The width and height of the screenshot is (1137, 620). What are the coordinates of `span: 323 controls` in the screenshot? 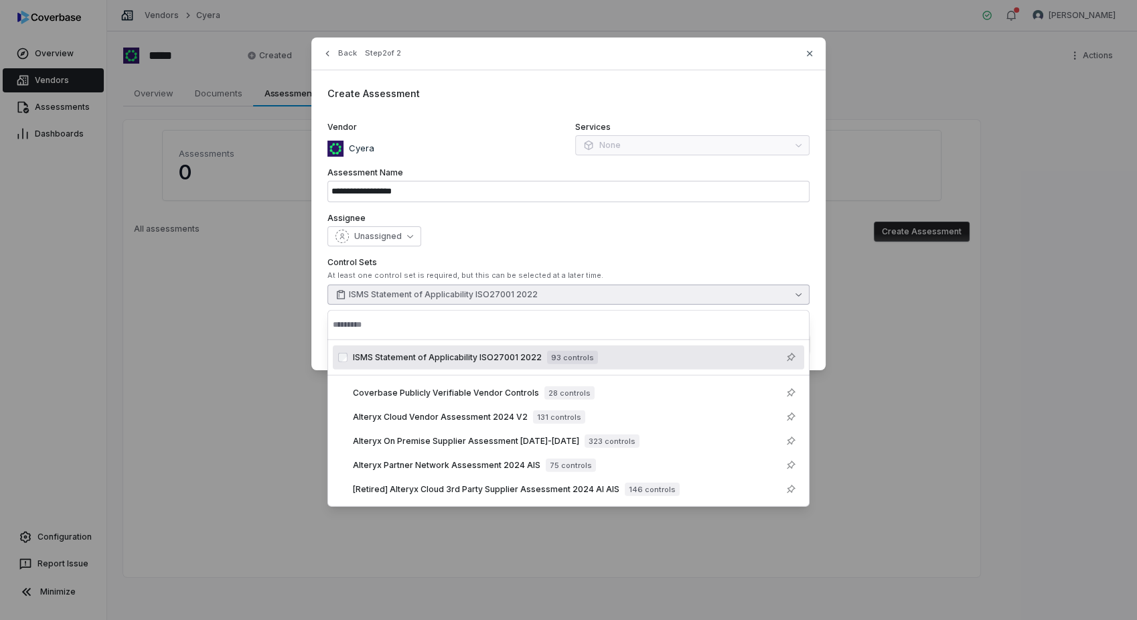 It's located at (612, 441).